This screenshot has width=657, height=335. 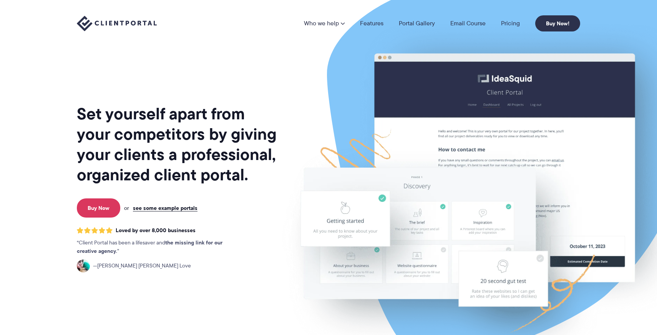 I want to click on a: Pricing, so click(x=510, y=23).